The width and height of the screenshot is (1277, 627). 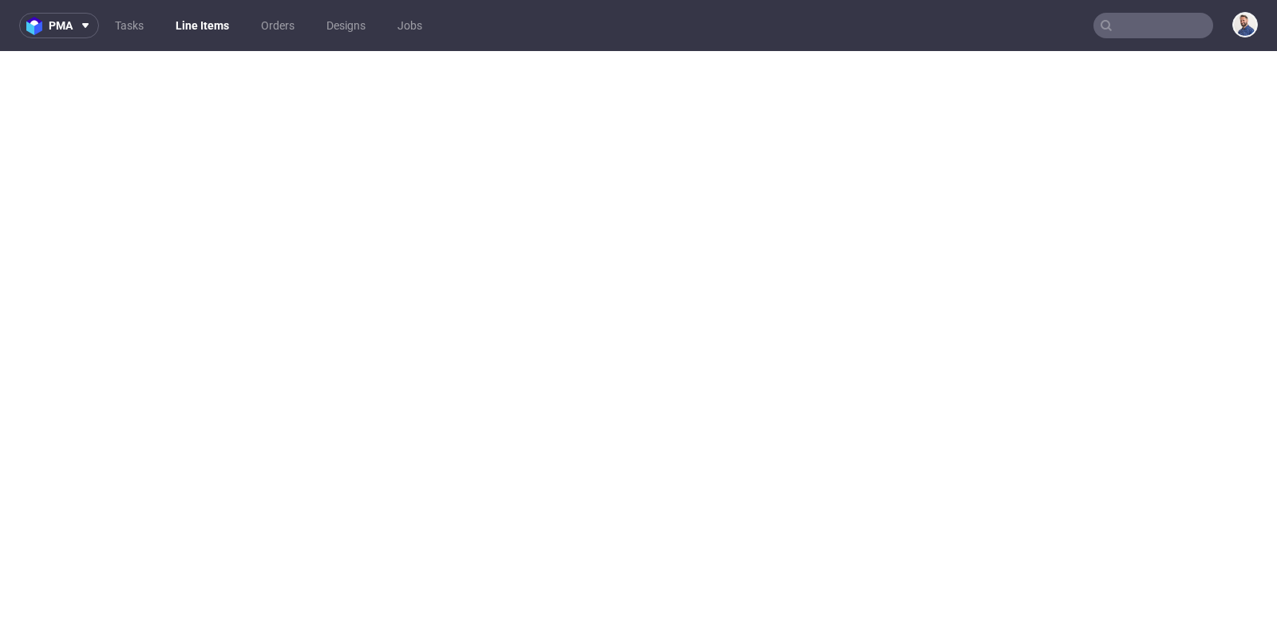 I want to click on a: Designs, so click(x=346, y=26).